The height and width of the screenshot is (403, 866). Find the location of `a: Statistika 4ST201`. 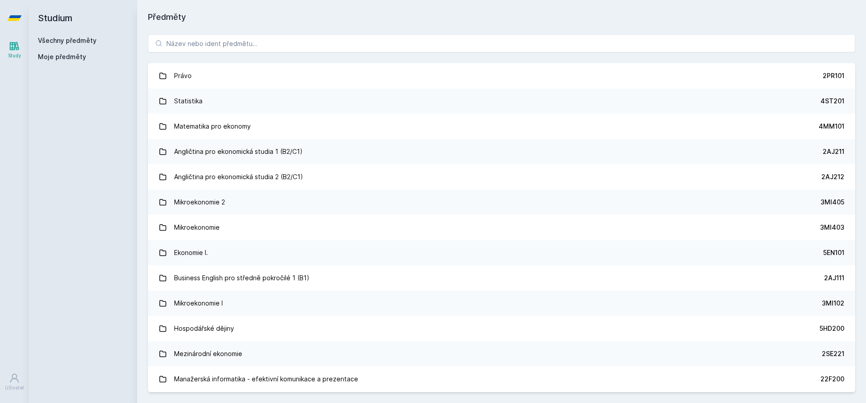

a: Statistika 4ST201 is located at coordinates (502, 101).